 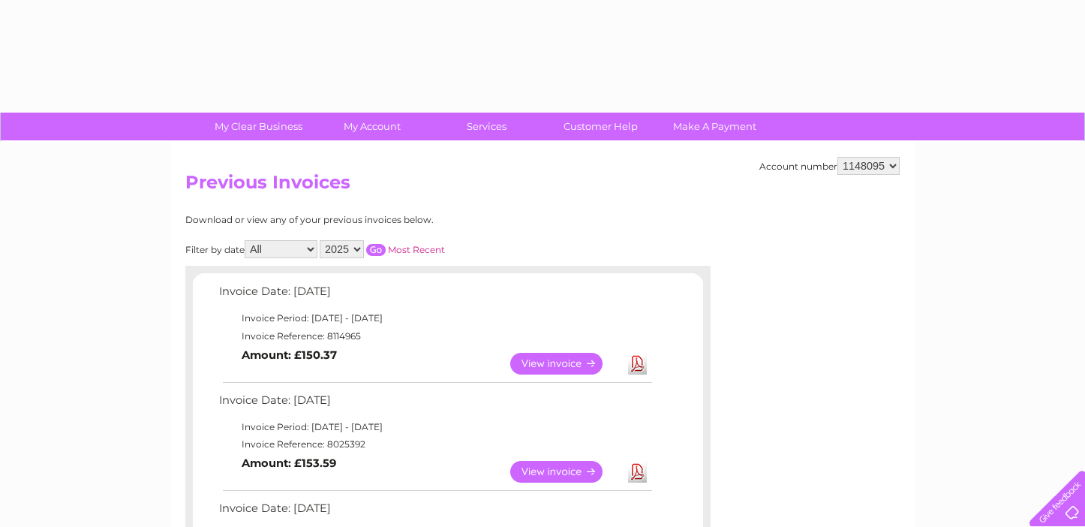 I want to click on div: Account number, so click(x=829, y=166).